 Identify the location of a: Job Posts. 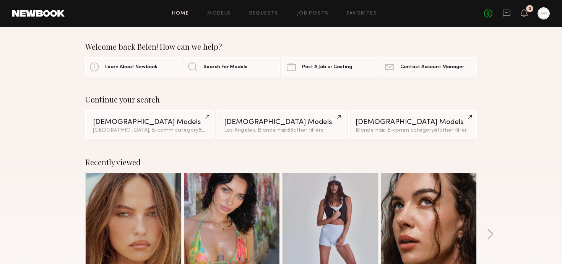
(313, 13).